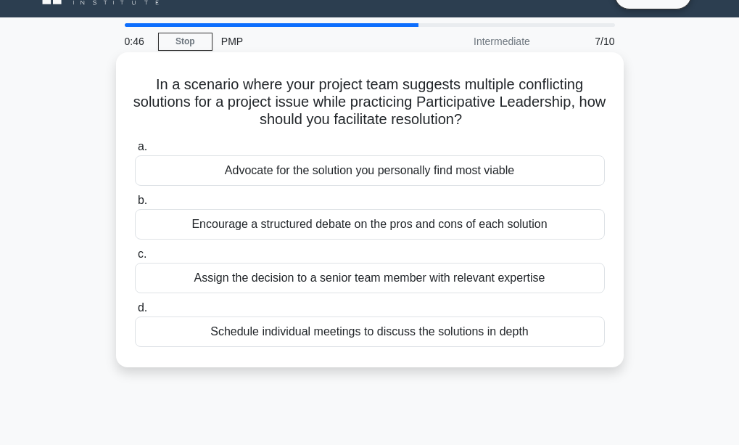 The width and height of the screenshot is (739, 445). What do you see at coordinates (475, 41) in the screenshot?
I see `div: Intermediate` at bounding box center [475, 41].